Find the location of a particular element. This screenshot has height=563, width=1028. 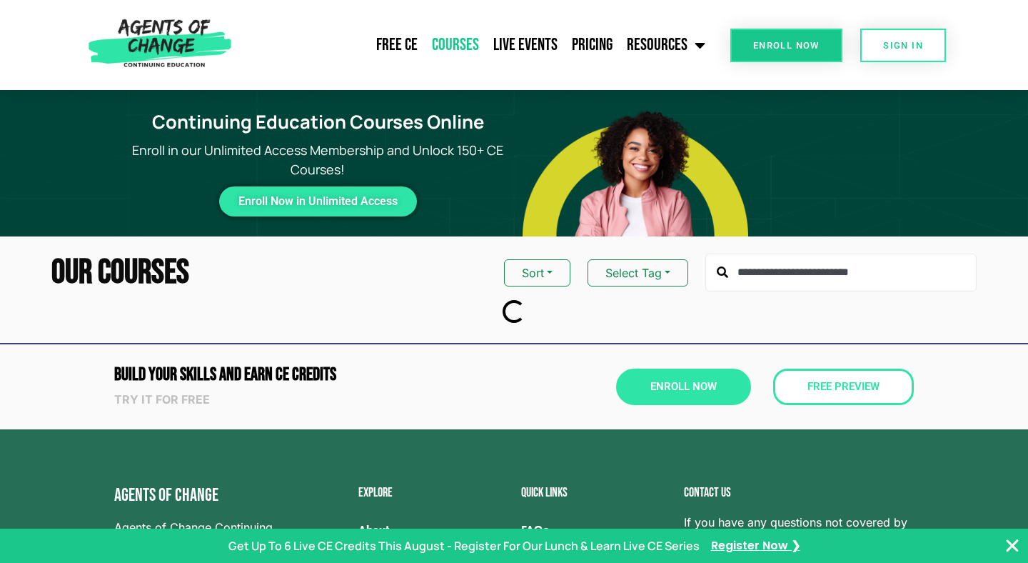

button: Close Banner is located at coordinates (1012, 545).